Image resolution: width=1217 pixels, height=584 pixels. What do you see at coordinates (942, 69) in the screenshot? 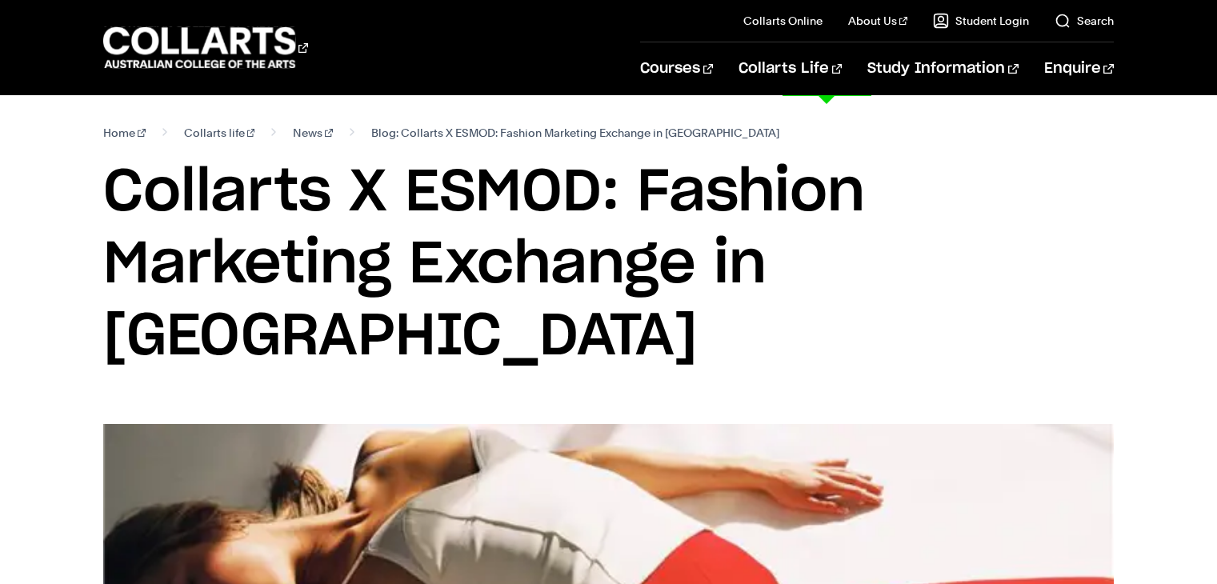
I see `a: Study Information` at bounding box center [942, 69].